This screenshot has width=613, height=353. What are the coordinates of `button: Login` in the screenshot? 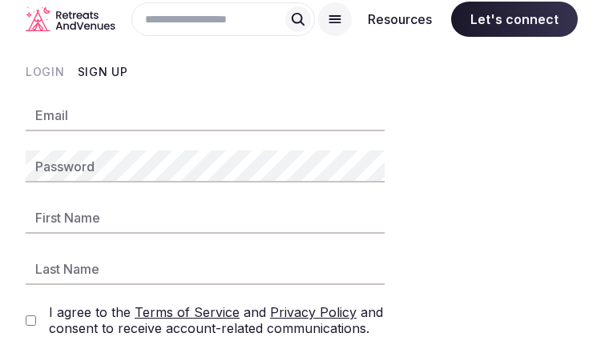 It's located at (45, 72).